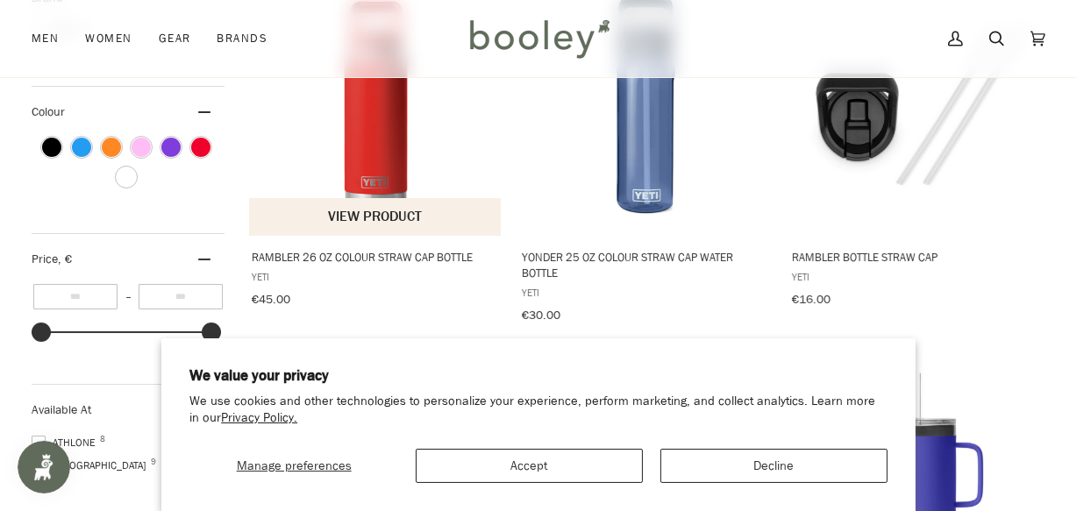  What do you see at coordinates (294, 466) in the screenshot?
I see `span: Manage preferences` at bounding box center [294, 466].